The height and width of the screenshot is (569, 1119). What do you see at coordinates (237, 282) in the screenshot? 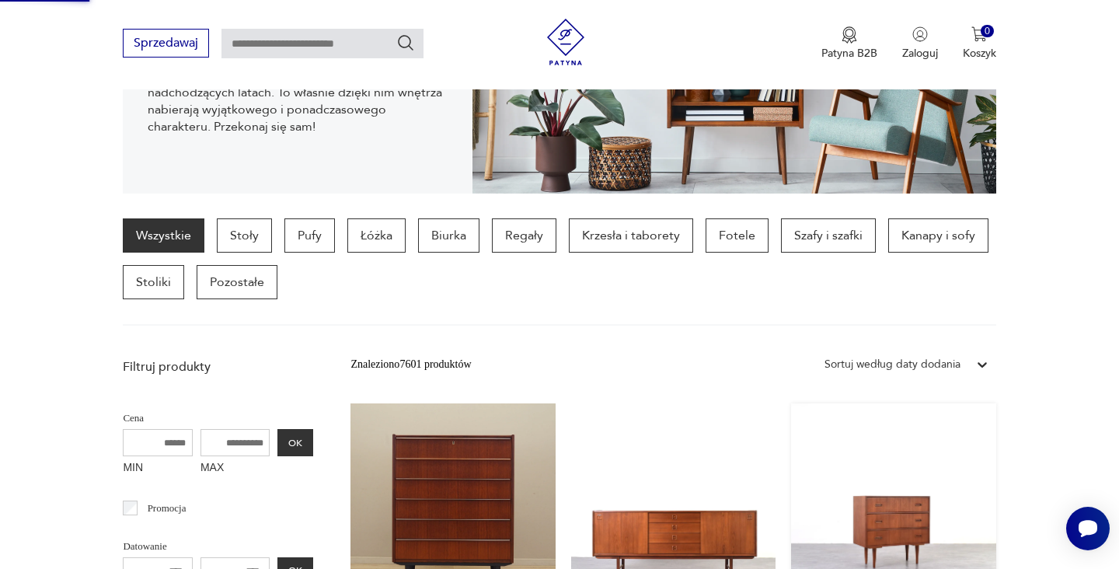
I see `a: Pozostałe` at bounding box center [237, 282].